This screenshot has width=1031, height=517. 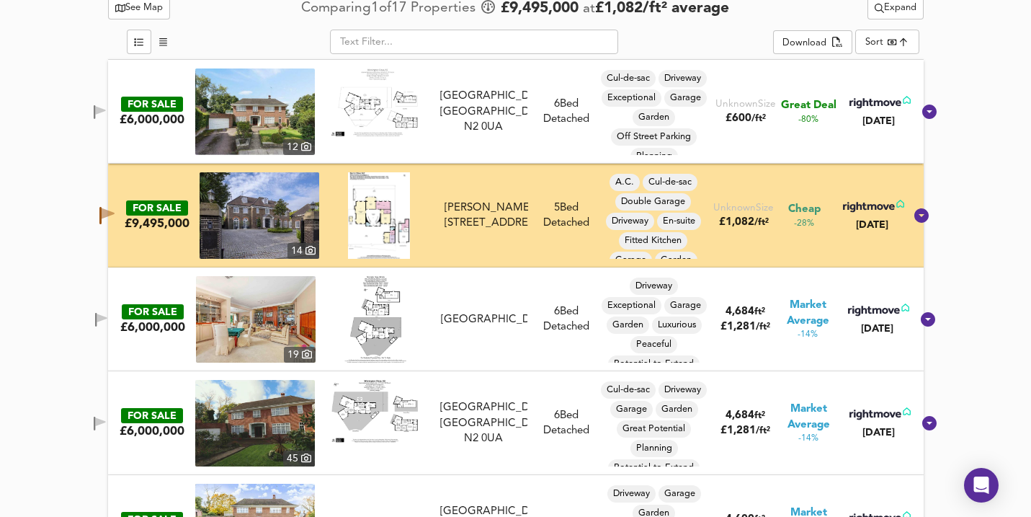 What do you see at coordinates (299, 458) in the screenshot?
I see `div: 45` at bounding box center [299, 458].